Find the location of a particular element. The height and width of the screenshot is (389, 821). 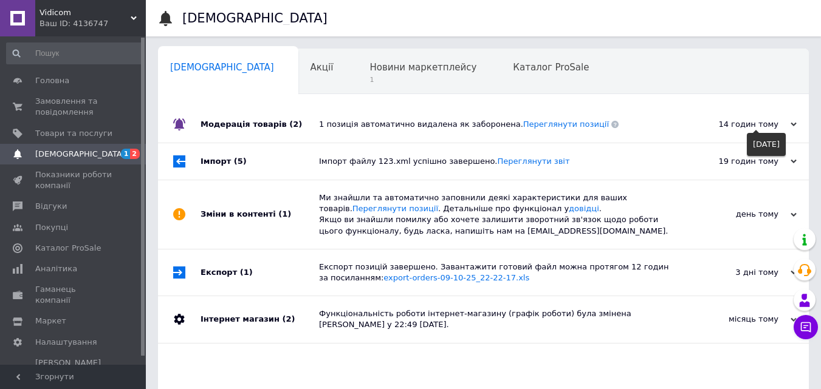

div: 3 дні тому is located at coordinates (736, 273).